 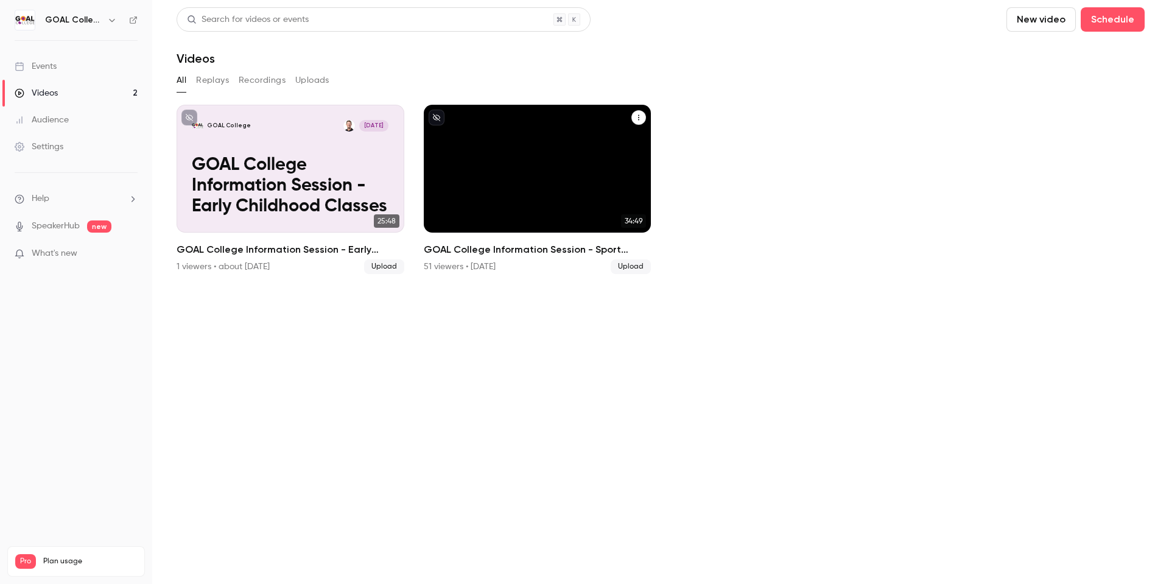 I want to click on a: SpeakerHub, so click(x=55, y=226).